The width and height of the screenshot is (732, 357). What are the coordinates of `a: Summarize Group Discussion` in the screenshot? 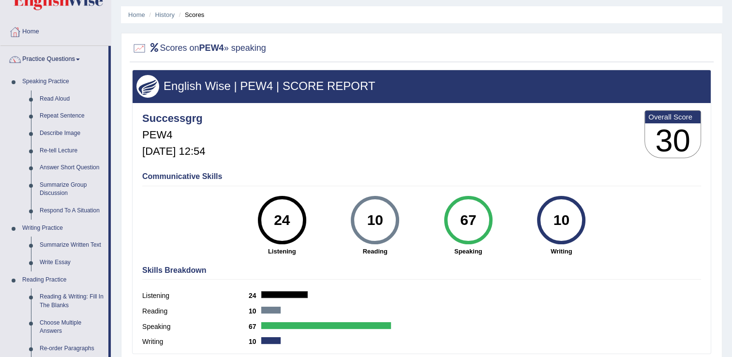 It's located at (72, 189).